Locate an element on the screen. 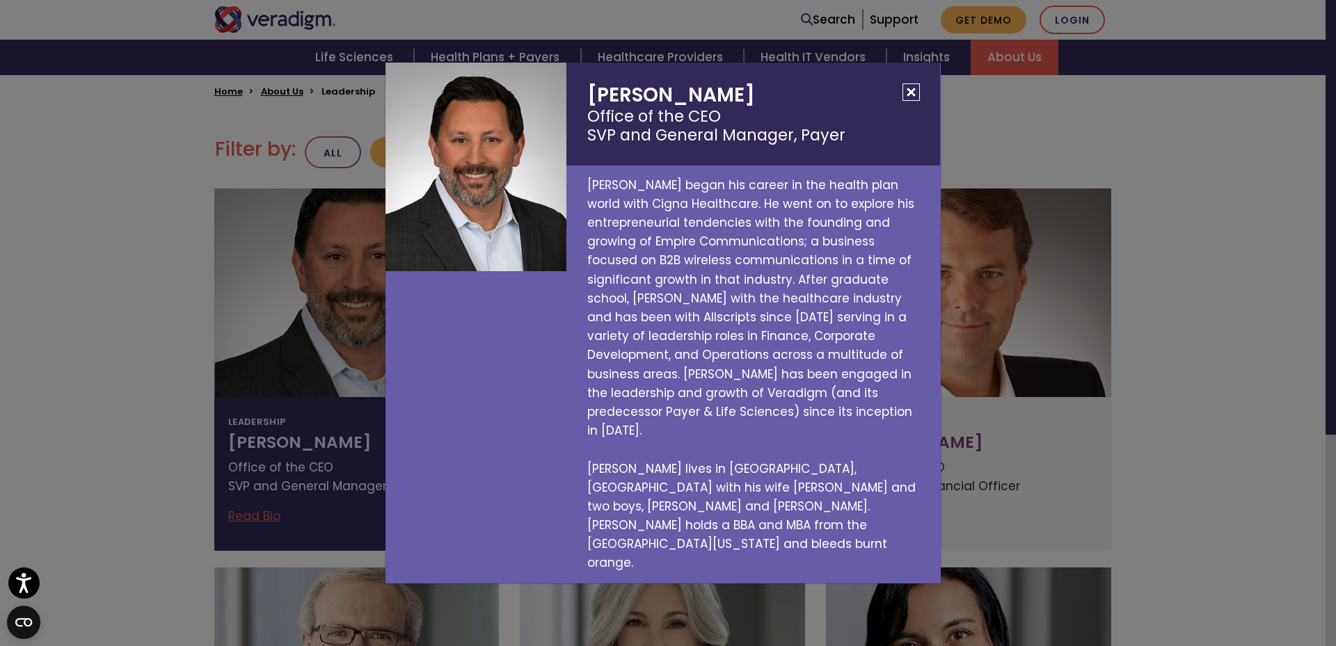  button: Open CMP widget is located at coordinates (24, 623).